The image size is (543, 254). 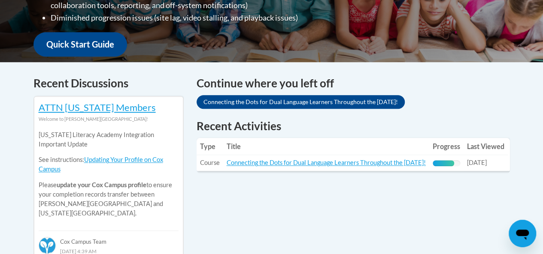 What do you see at coordinates (326, 147) in the screenshot?
I see `th: Title` at bounding box center [326, 147].